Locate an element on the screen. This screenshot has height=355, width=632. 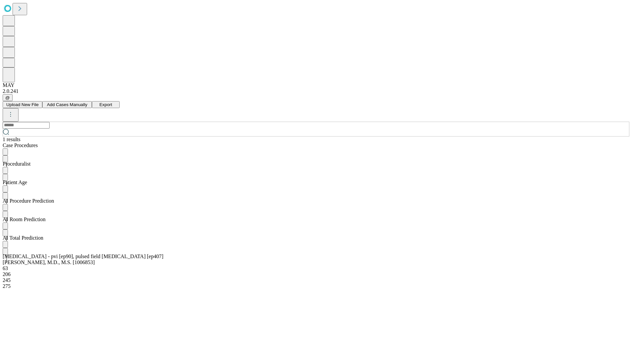
button: kebab-menu is located at coordinates (11, 115).